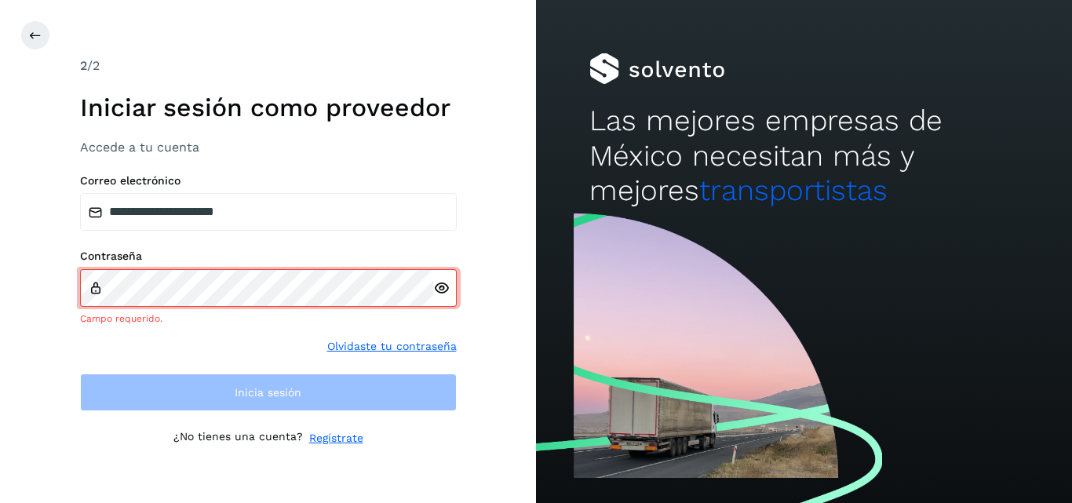  Describe the element at coordinates (238, 438) in the screenshot. I see `p: ¿No tienes una cuenta?` at that location.